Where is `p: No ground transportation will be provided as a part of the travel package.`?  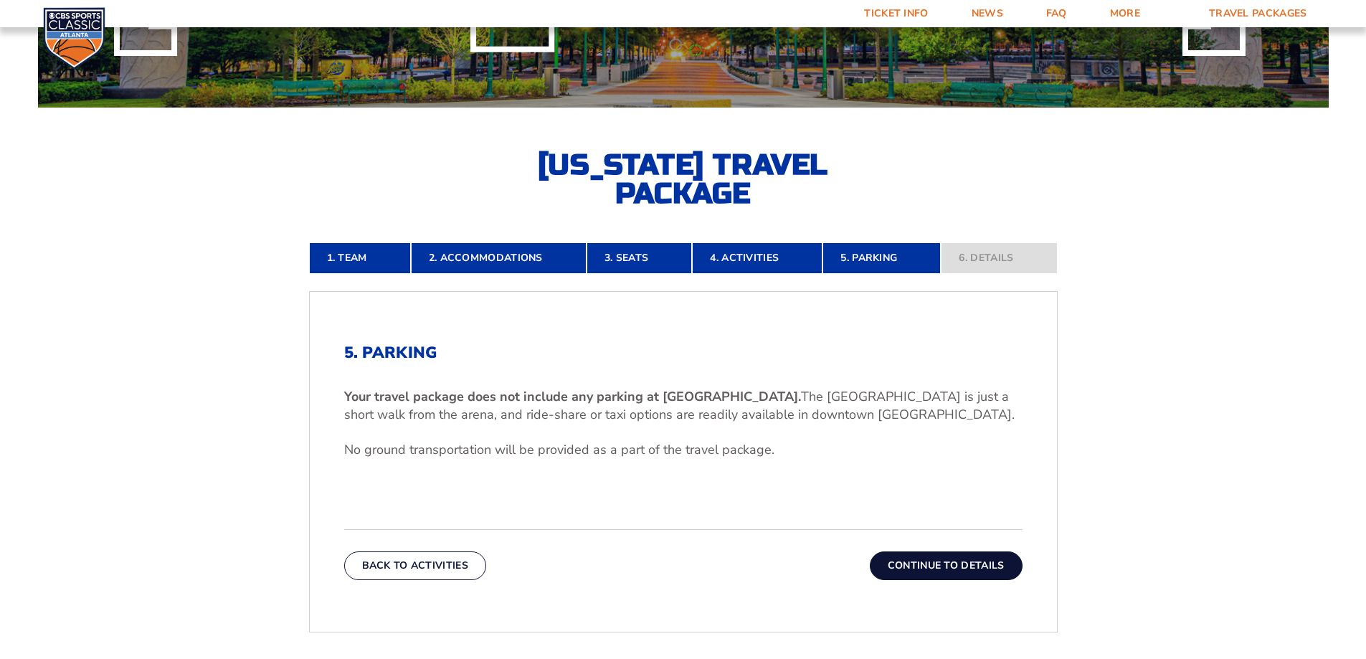
p: No ground transportation will be provided as a part of the travel package. is located at coordinates (684, 450).